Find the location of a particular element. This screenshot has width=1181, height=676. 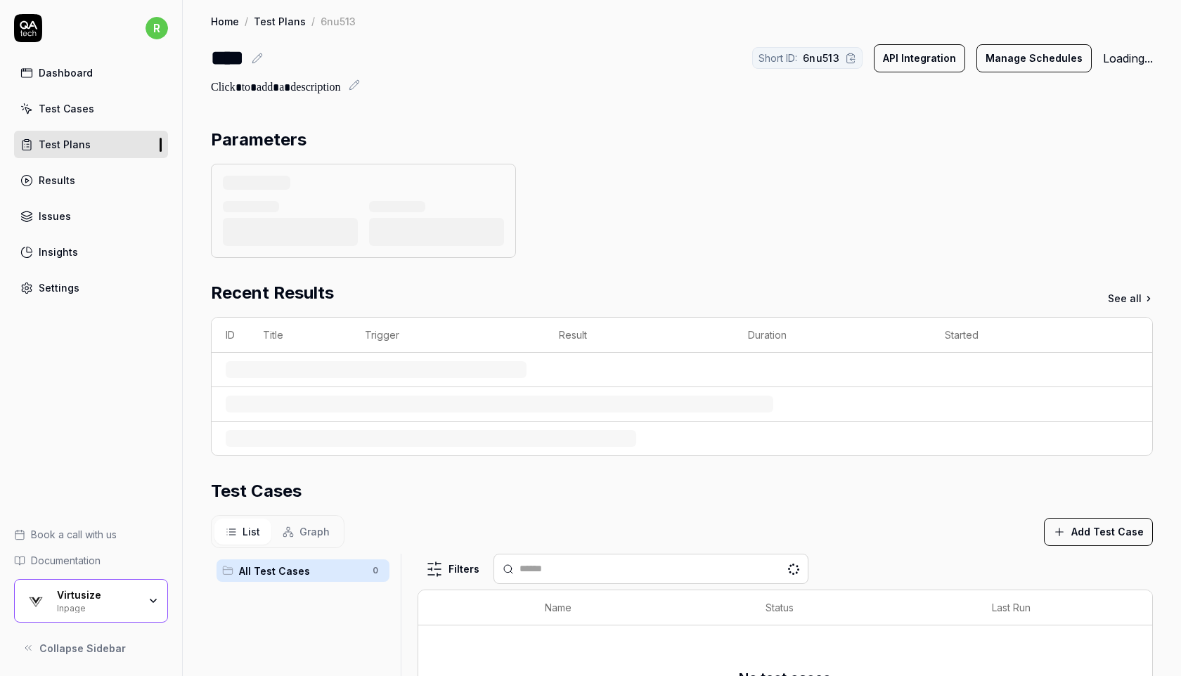

span: Collapse Sidebar is located at coordinates (82, 648).